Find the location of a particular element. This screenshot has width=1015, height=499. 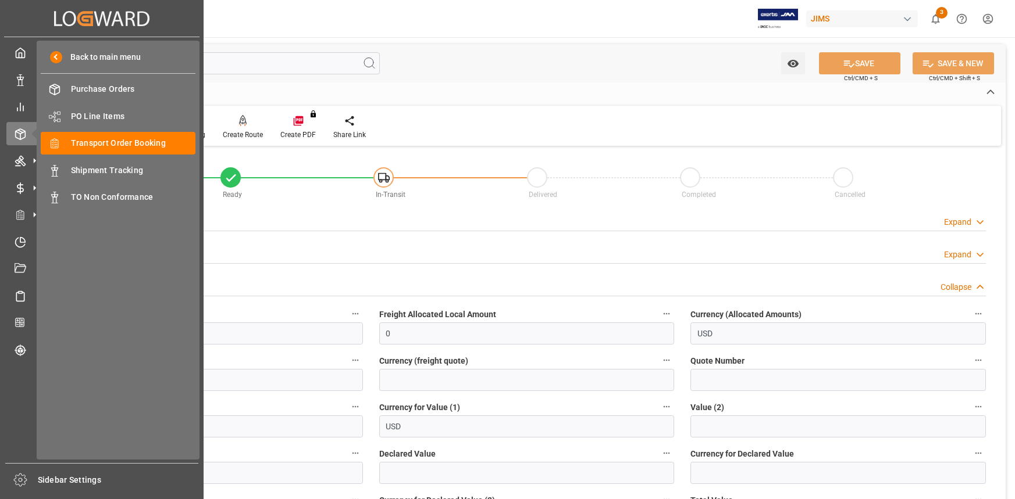

button: Currency for Value (2) is located at coordinates (355, 453).